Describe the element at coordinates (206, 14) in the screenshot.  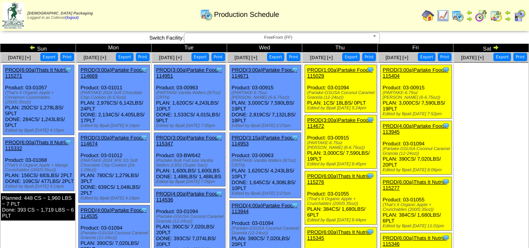
I see `img: calendarprod.gif` at that location.